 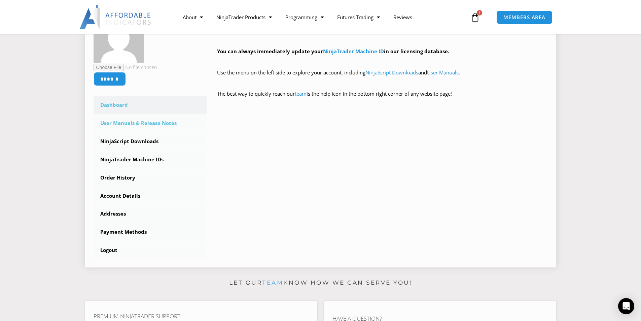 What do you see at coordinates (382, 99) in the screenshot?
I see `p: The best way to quickly reach our is the help icon in the bottom right corner of any website page!` at bounding box center [382, 99].